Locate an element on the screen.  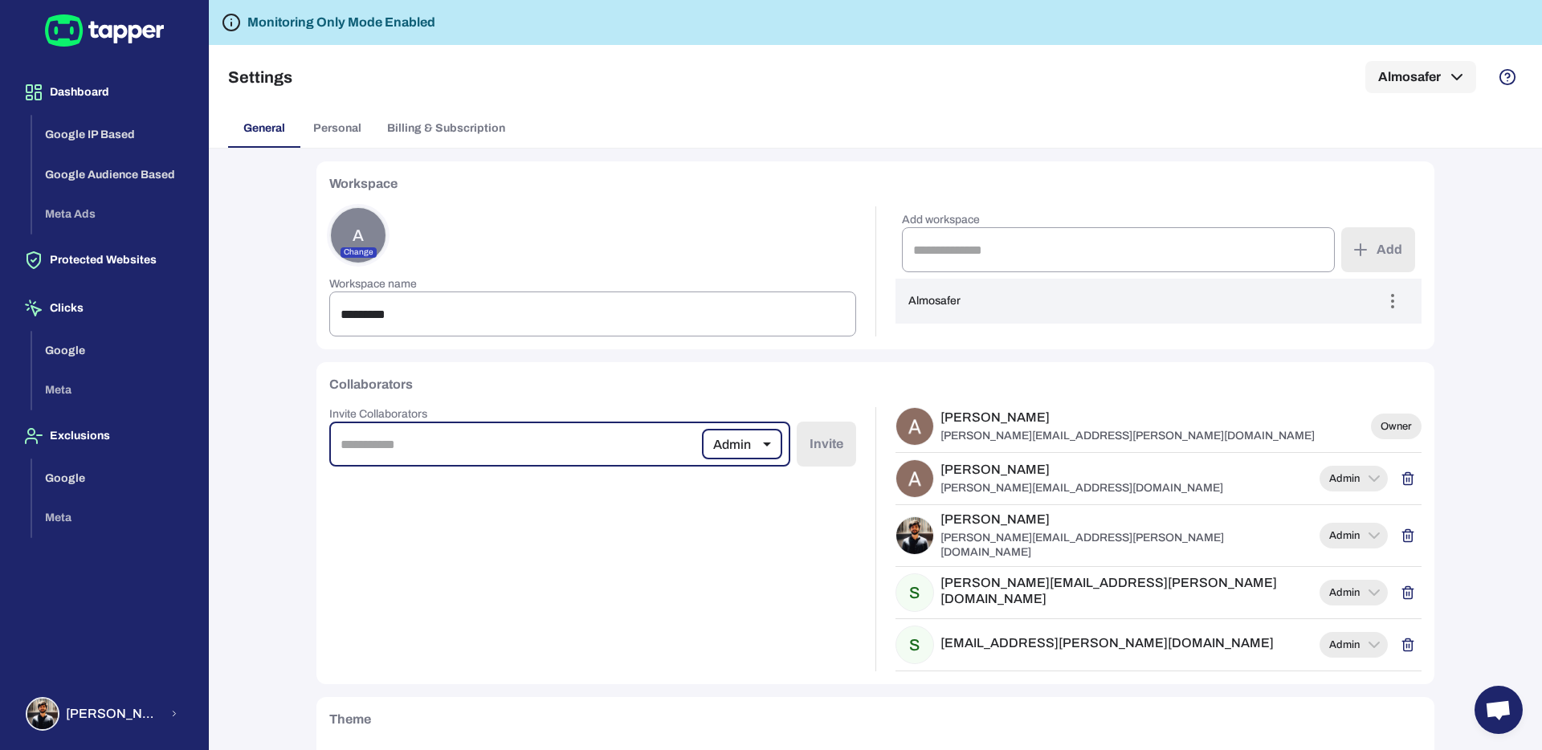
button: Protected Websites is located at coordinates (104, 260).